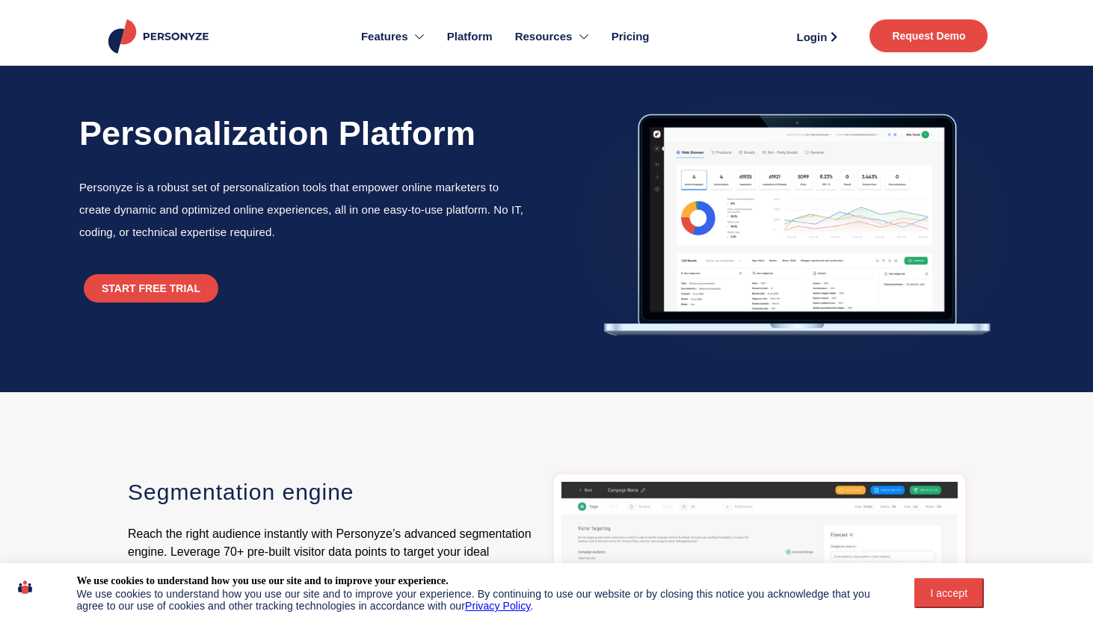 The width and height of the screenshot is (1093, 623). Describe the element at coordinates (498, 606) in the screenshot. I see `a: Privacy Policy` at that location.